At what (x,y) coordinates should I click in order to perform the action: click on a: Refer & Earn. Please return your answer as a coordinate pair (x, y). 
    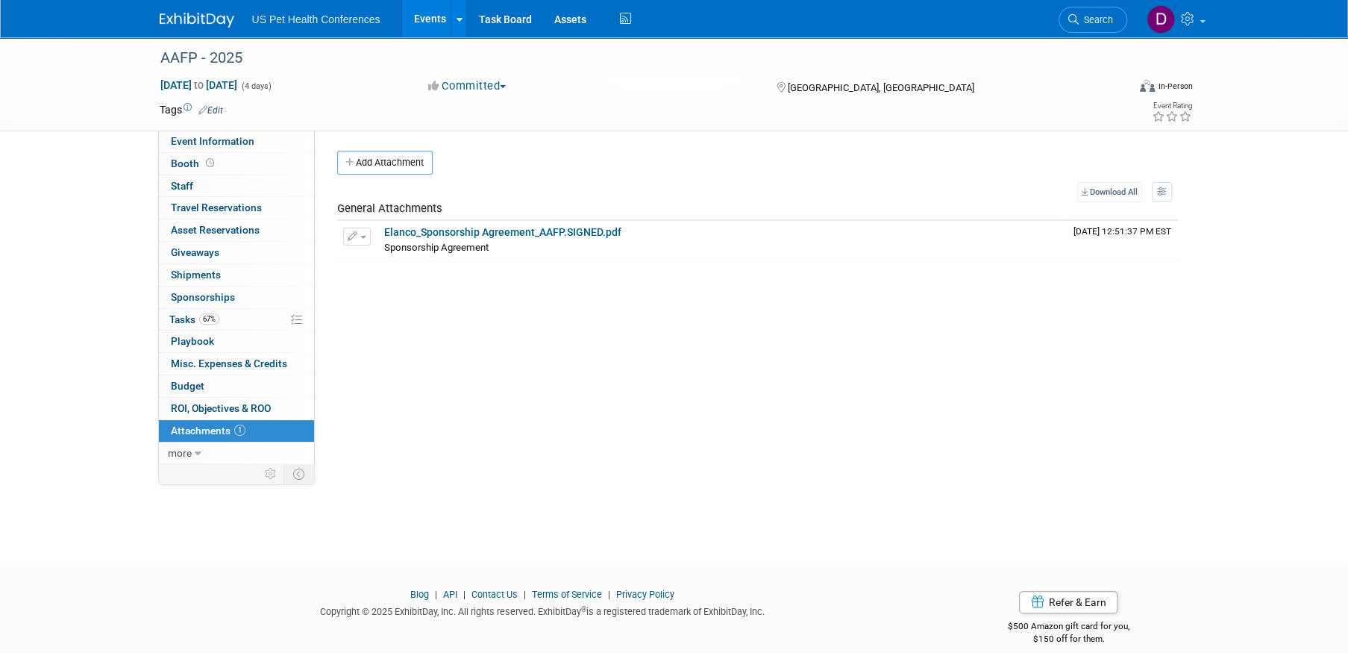
    Looking at the image, I should click on (1068, 602).